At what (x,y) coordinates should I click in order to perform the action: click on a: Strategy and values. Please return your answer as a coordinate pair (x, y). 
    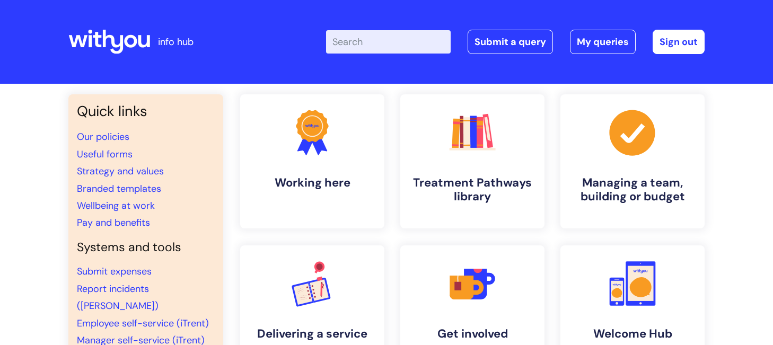
    Looking at the image, I should click on (120, 171).